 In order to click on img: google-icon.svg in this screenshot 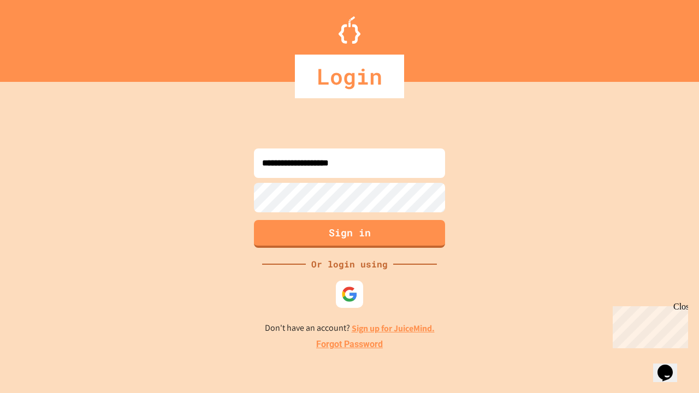, I will do `click(350, 294)`.